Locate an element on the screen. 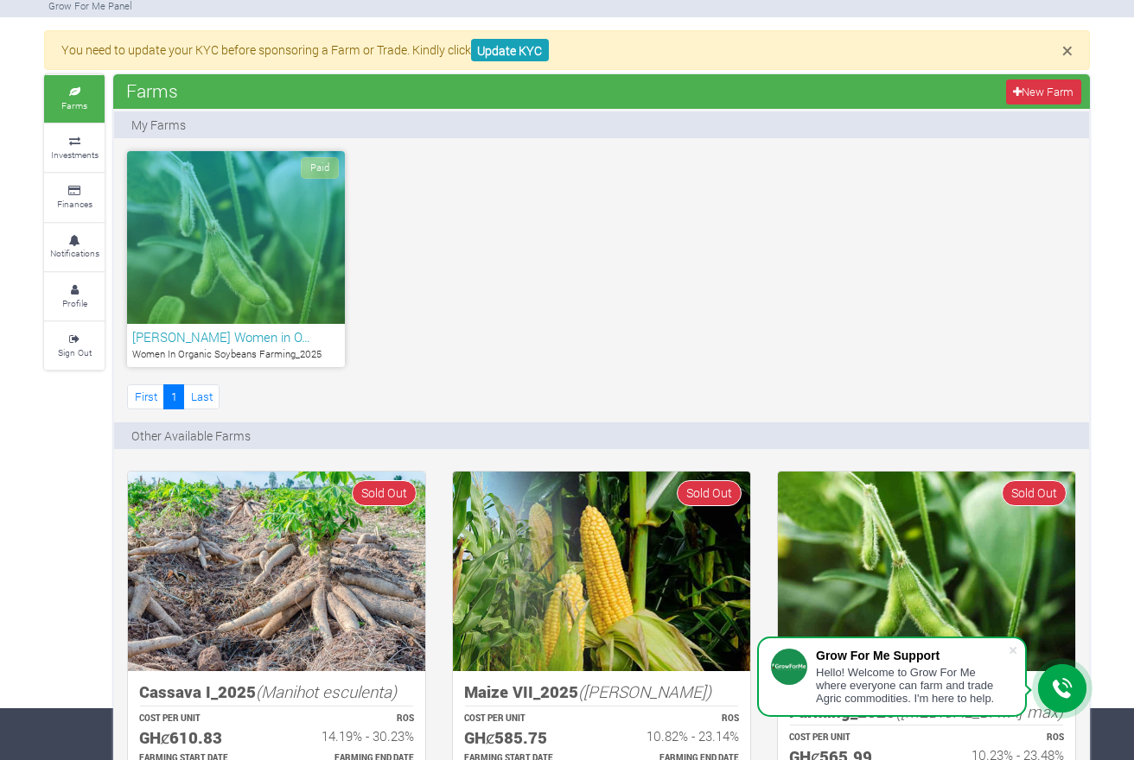 The image size is (1134, 760). small: Farms is located at coordinates (74, 105).